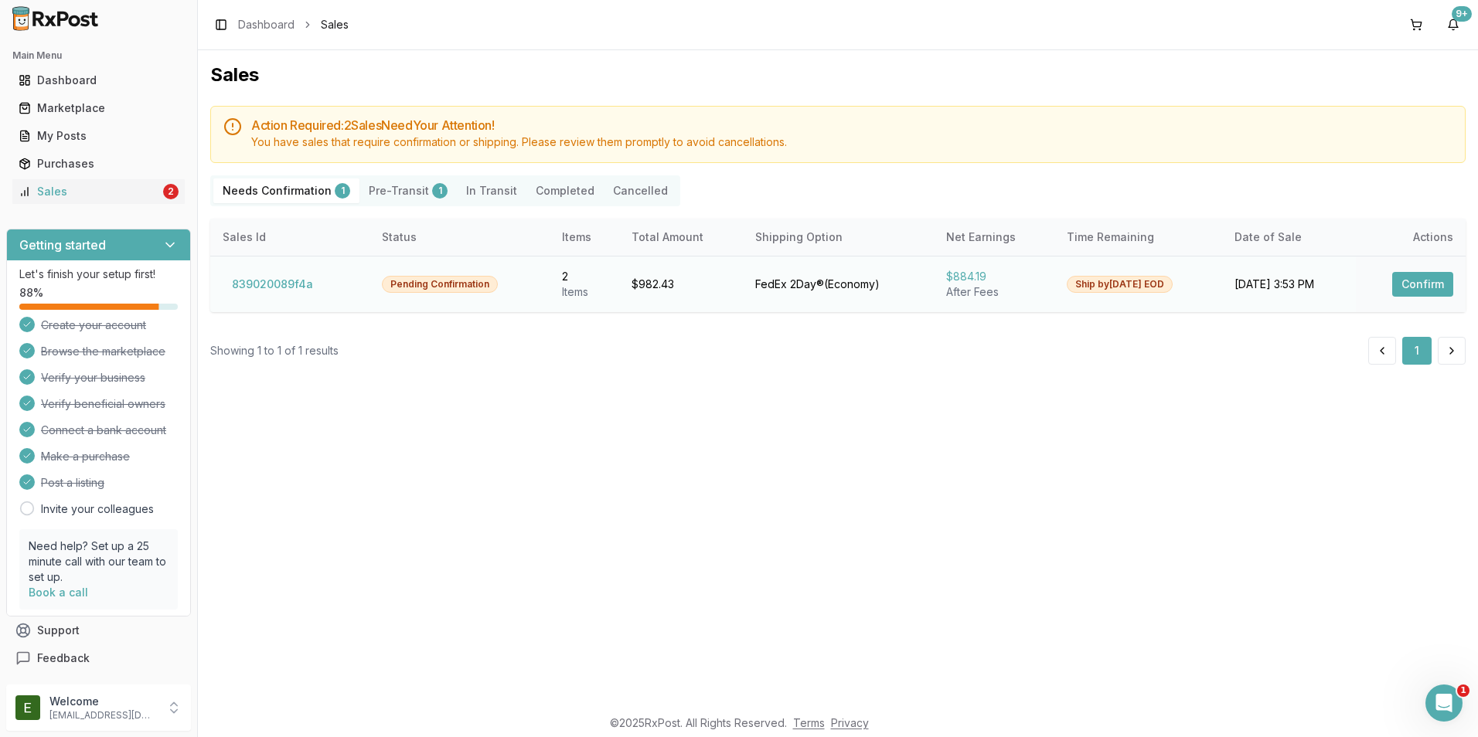 This screenshot has height=737, width=1478. What do you see at coordinates (98, 80) in the screenshot?
I see `button: Dashboard` at bounding box center [98, 80].